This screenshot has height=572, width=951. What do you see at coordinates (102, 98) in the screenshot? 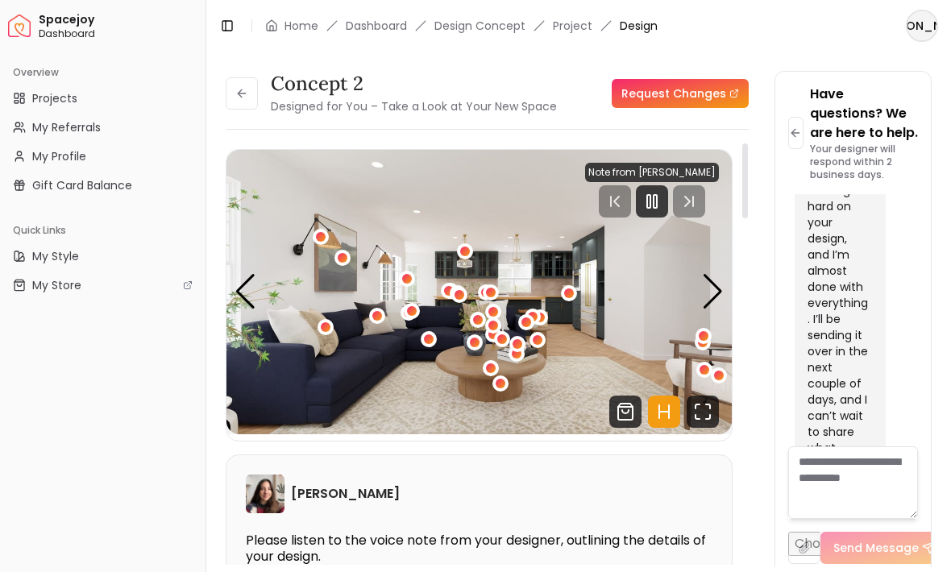
I see `a: Projects` at bounding box center [102, 98].